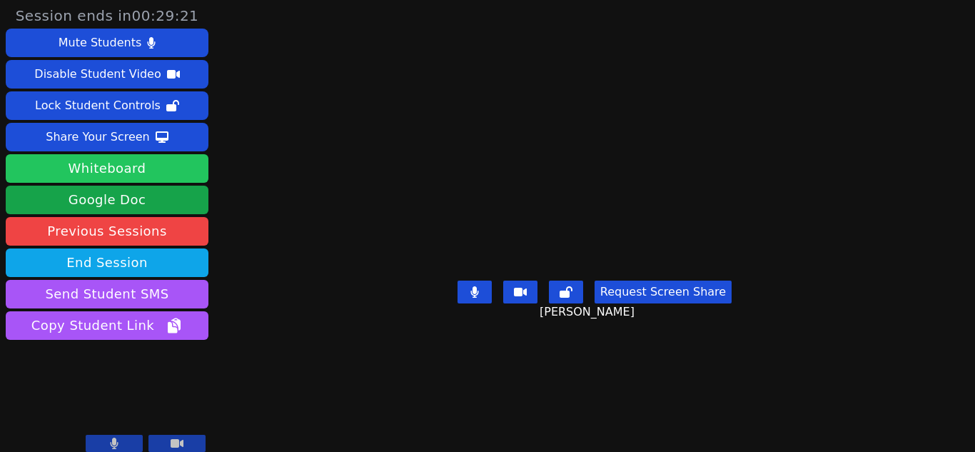  I want to click on time: 00:29:21, so click(166, 16).